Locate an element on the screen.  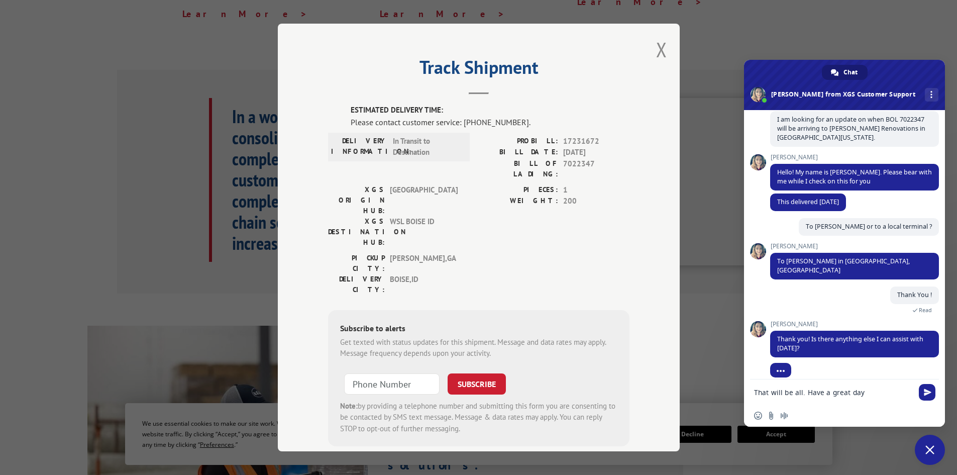
label: DELIVERY INFORMATION: is located at coordinates (359, 147).